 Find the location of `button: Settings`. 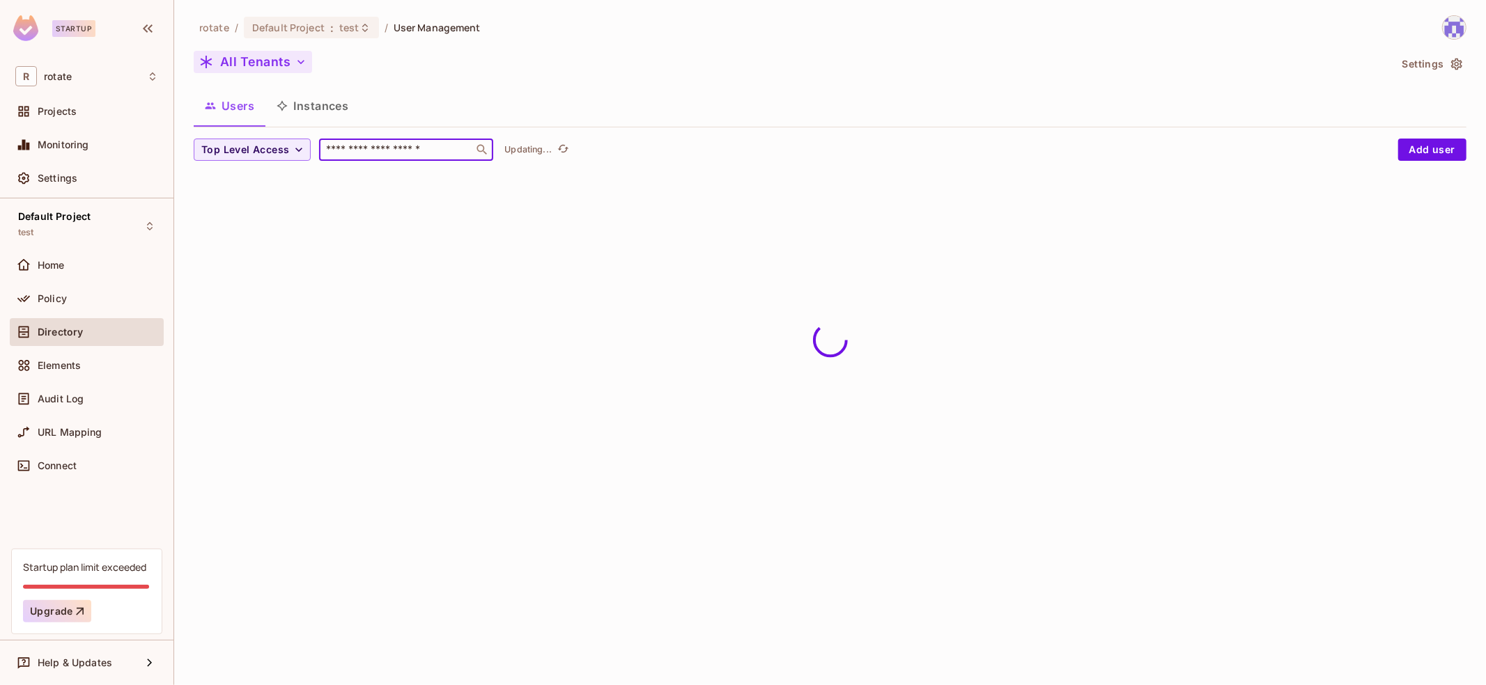

button: Settings is located at coordinates (1431, 64).